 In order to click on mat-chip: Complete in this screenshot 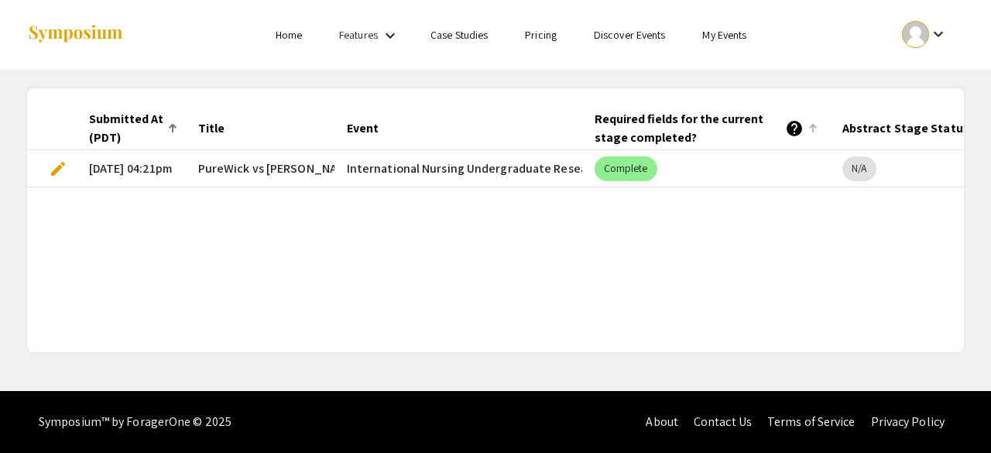, I will do `click(626, 169)`.